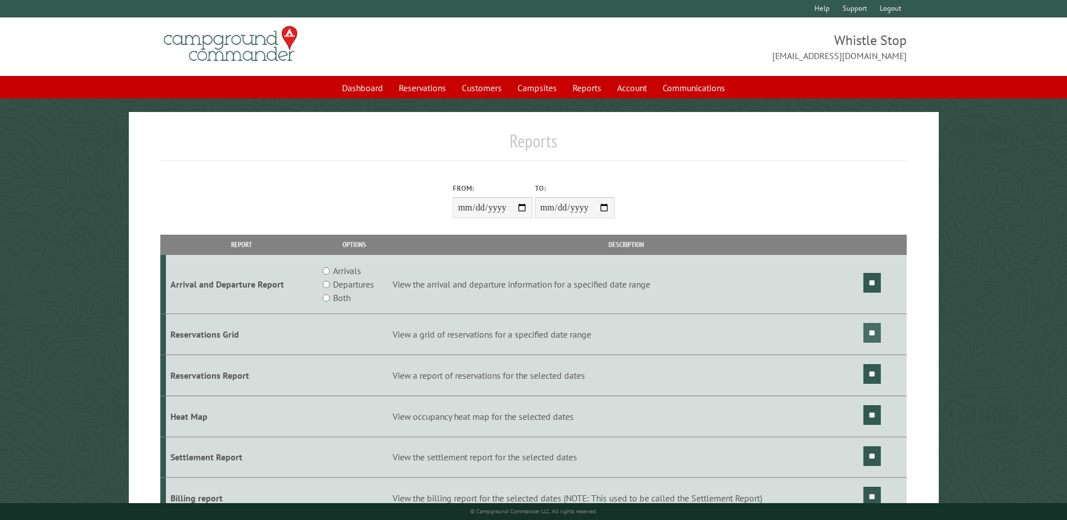 This screenshot has height=520, width=1067. Describe the element at coordinates (632, 88) in the screenshot. I see `a: Account` at that location.